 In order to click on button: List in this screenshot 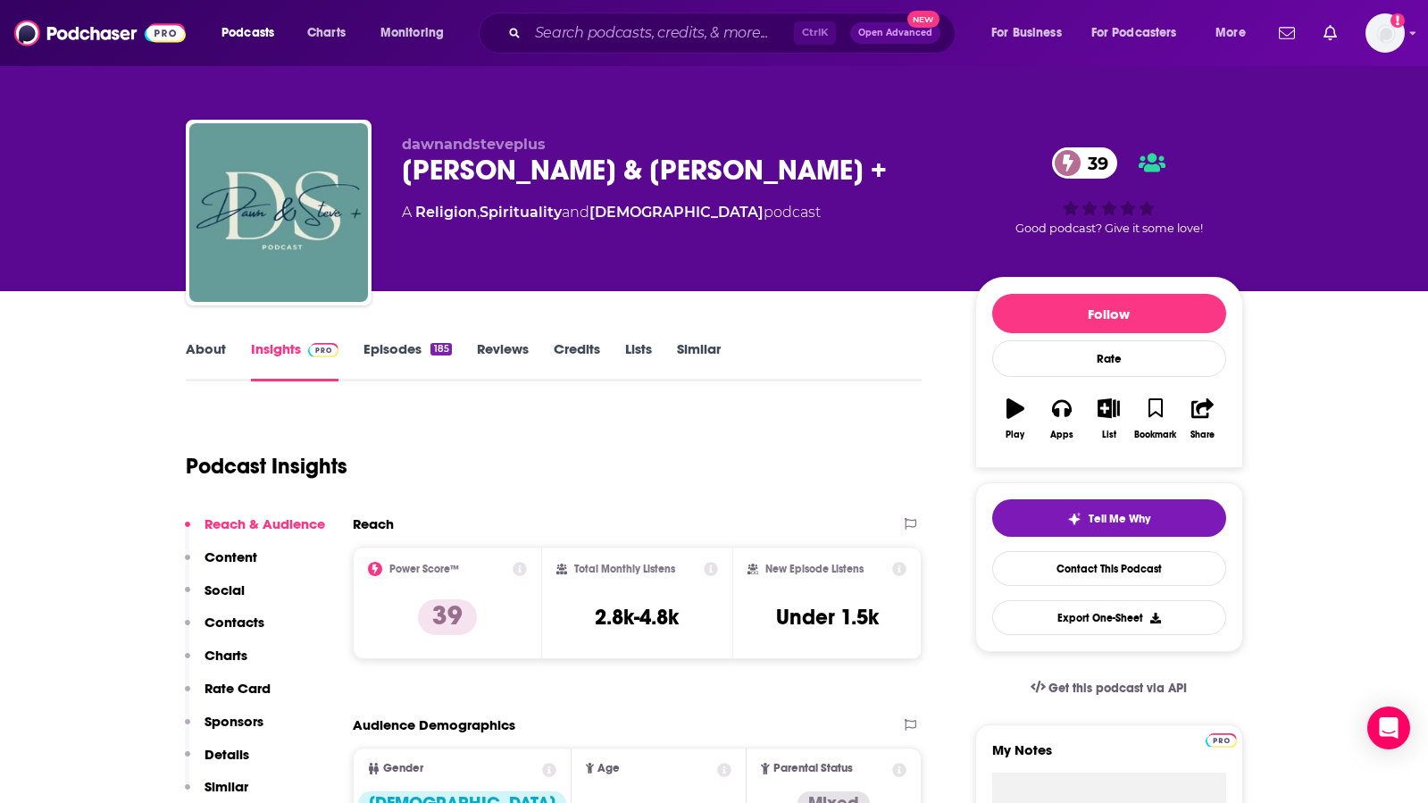, I will do `click(1109, 419)`.